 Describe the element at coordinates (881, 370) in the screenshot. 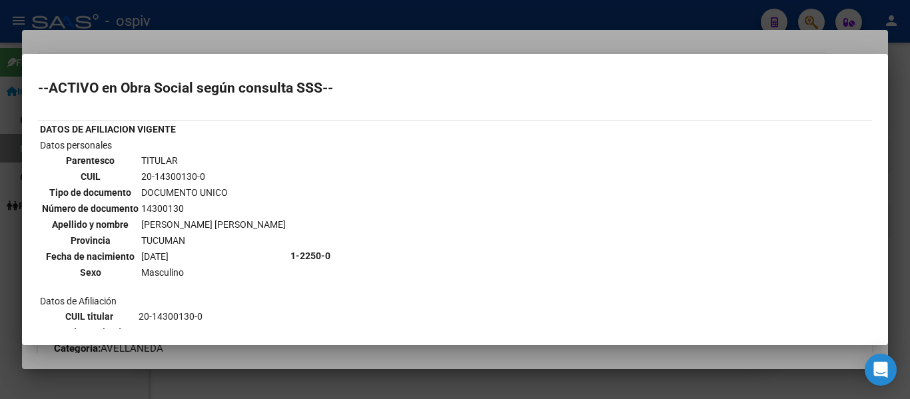

I see `div: Open Intercom Messenger` at that location.